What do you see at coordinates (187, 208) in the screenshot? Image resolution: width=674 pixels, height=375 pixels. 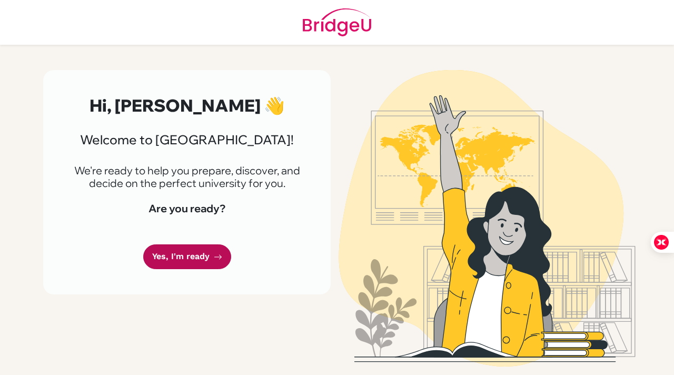 I see `h4: Are you ready?` at bounding box center [187, 208].